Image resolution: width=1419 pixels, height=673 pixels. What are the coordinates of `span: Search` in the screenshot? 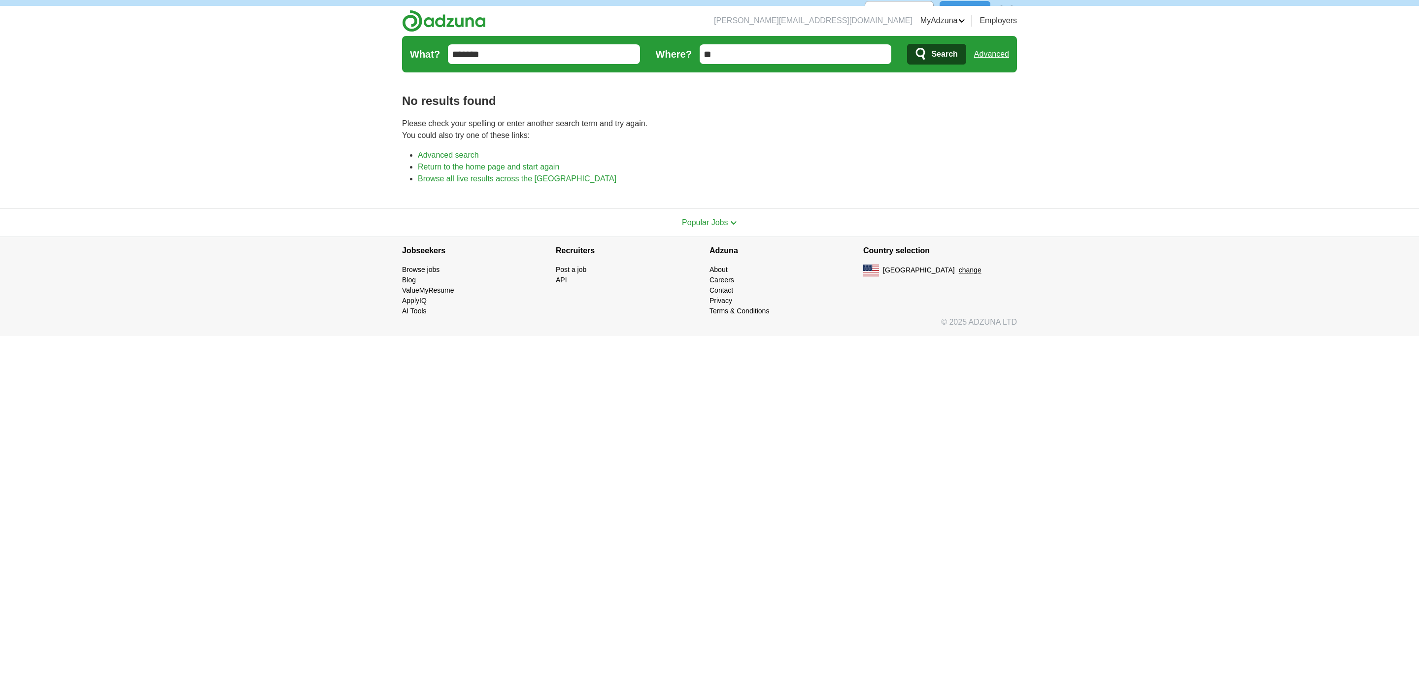 It's located at (944, 54).